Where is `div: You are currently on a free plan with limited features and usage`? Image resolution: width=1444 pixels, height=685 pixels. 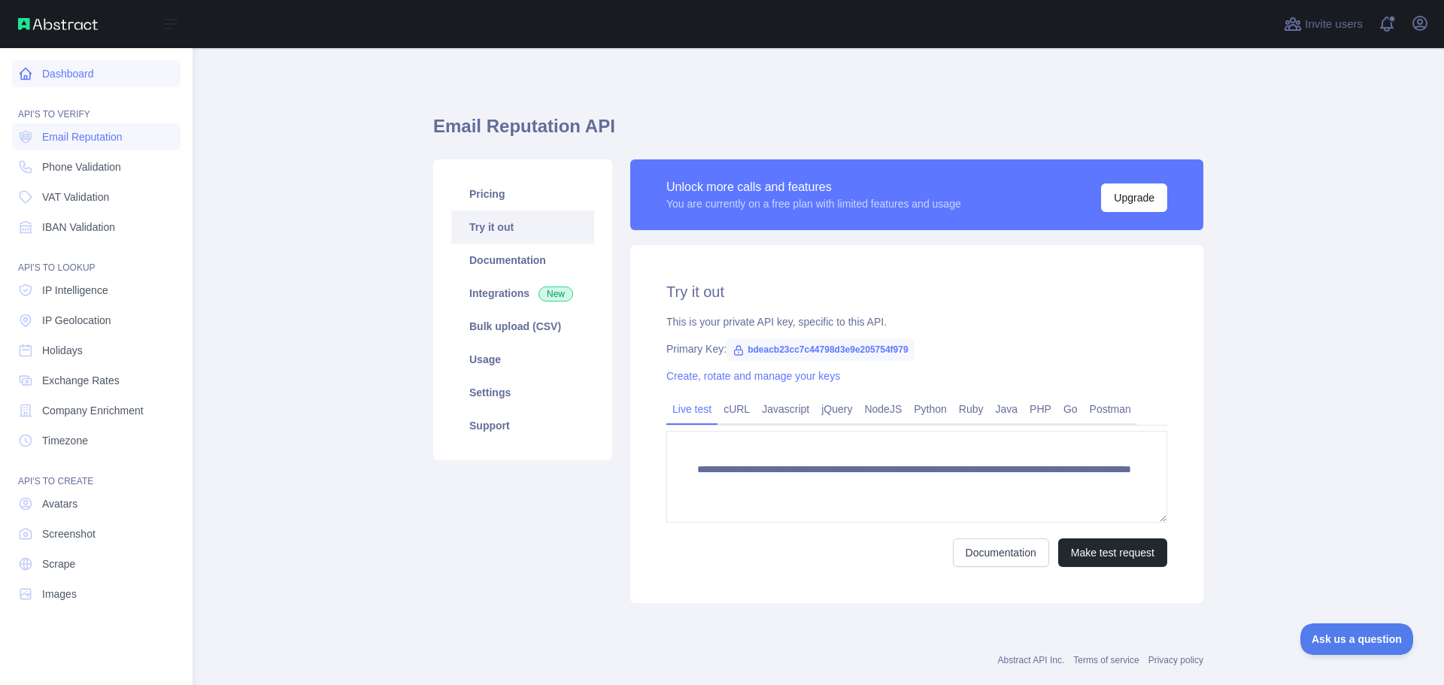 div: You are currently on a free plan with limited features and usage is located at coordinates (814, 204).